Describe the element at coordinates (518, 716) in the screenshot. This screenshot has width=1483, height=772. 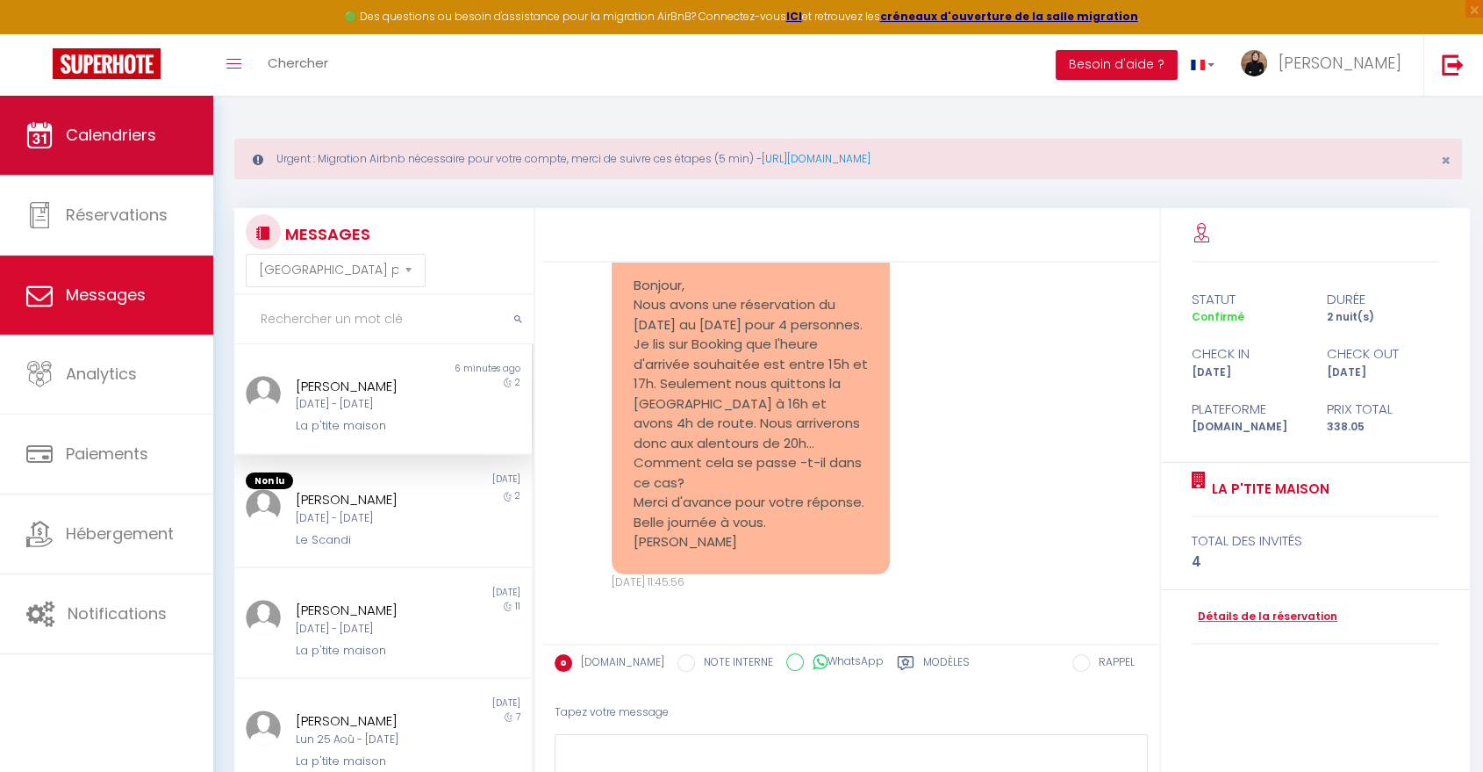
I see `span: 7` at that location.